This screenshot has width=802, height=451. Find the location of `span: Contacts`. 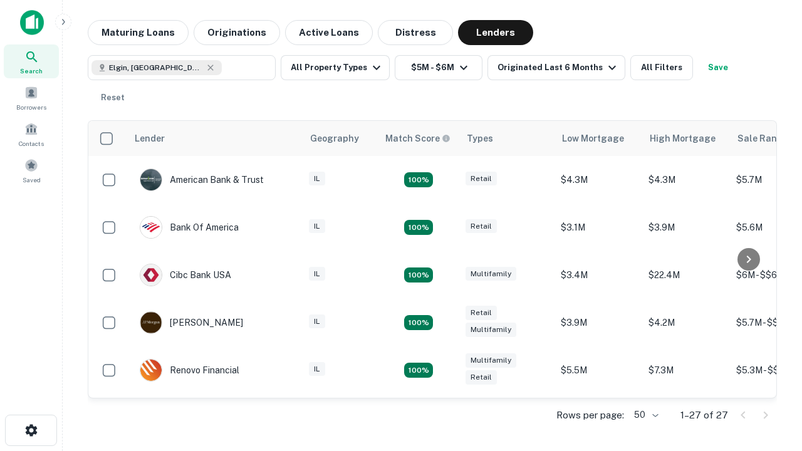

span: Contacts is located at coordinates (31, 143).